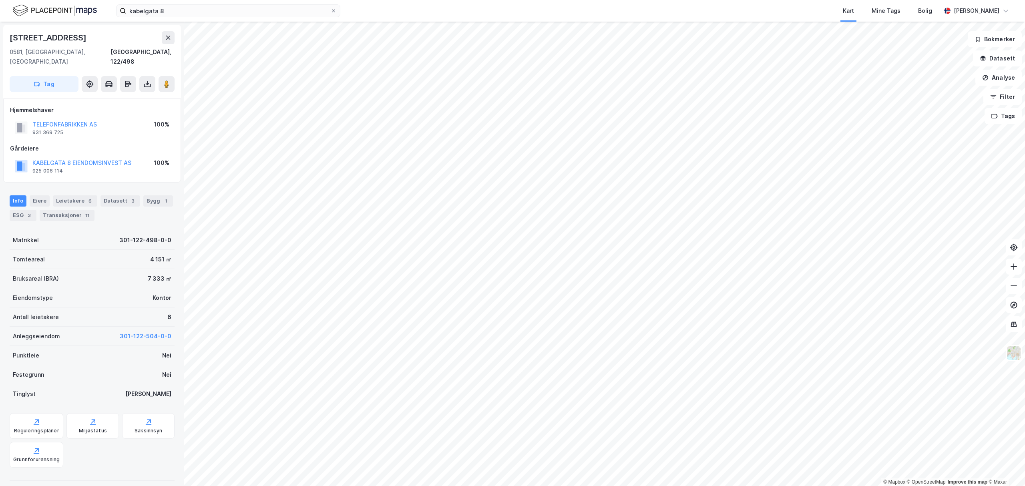 The image size is (1025, 486). What do you see at coordinates (926, 482) in the screenshot?
I see `a: OpenStreetMap` at bounding box center [926, 482].